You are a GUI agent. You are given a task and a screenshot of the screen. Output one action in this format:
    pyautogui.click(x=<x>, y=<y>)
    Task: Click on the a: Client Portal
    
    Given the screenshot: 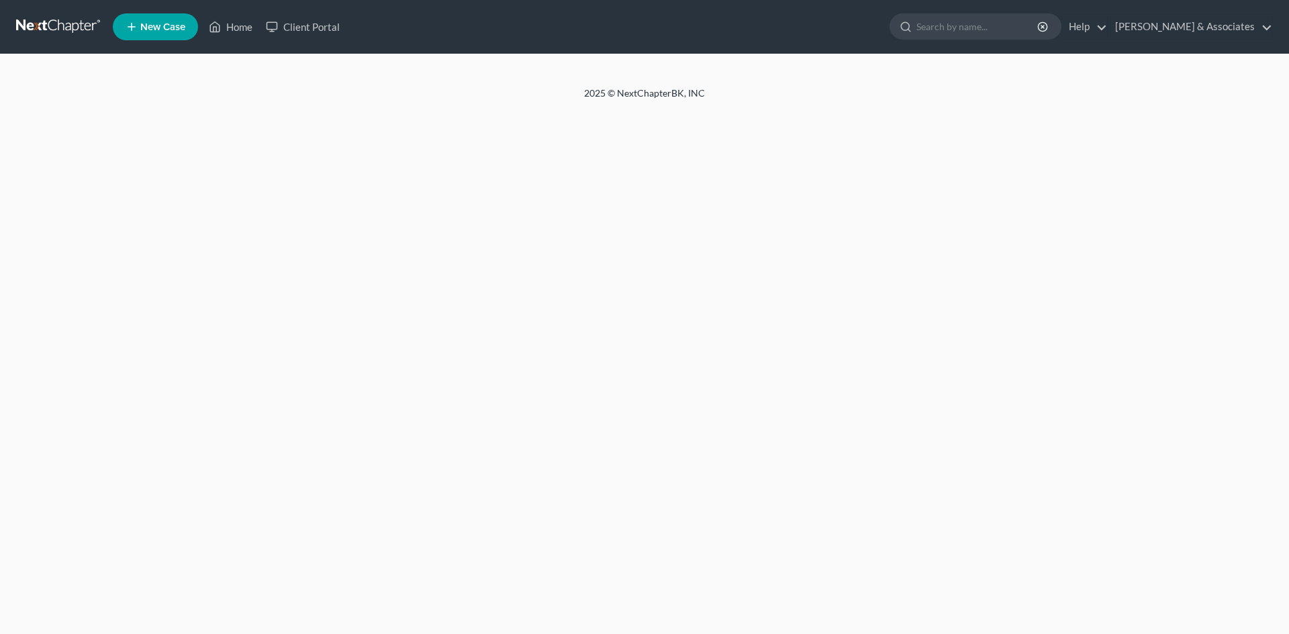 What is the action you would take?
    pyautogui.click(x=303, y=27)
    